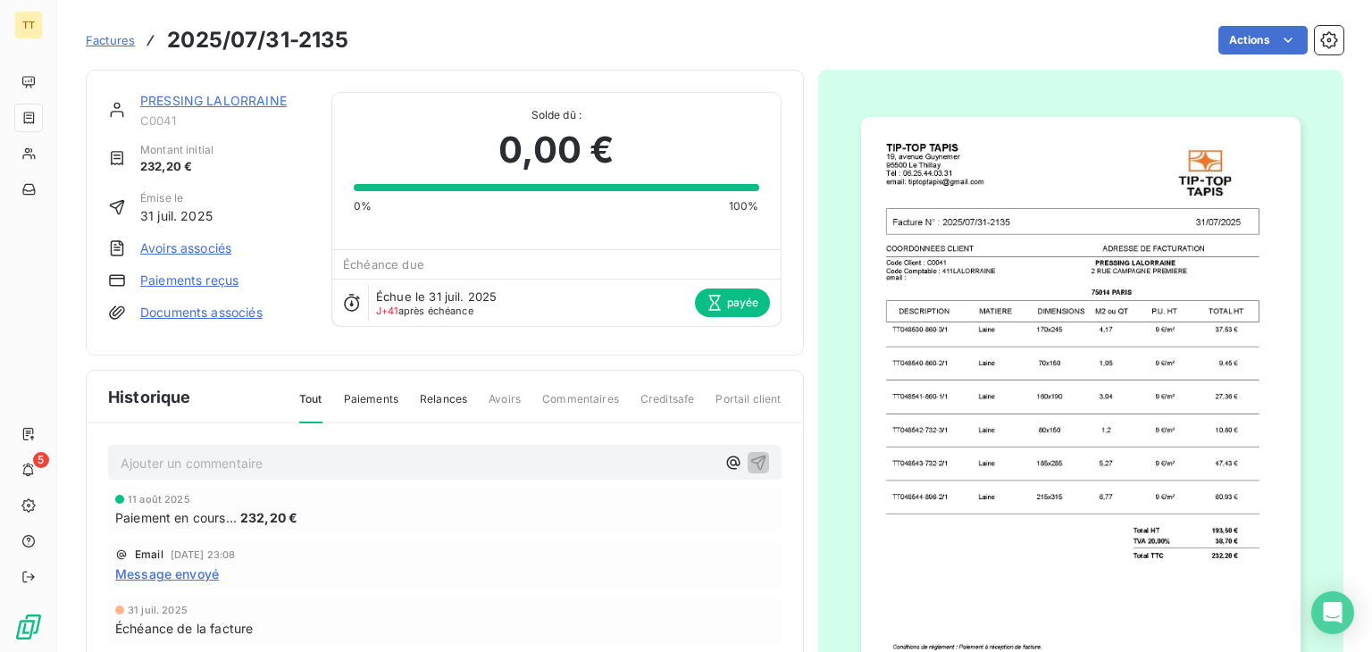 Image resolution: width=1372 pixels, height=652 pixels. I want to click on span: Message envoyé, so click(167, 574).